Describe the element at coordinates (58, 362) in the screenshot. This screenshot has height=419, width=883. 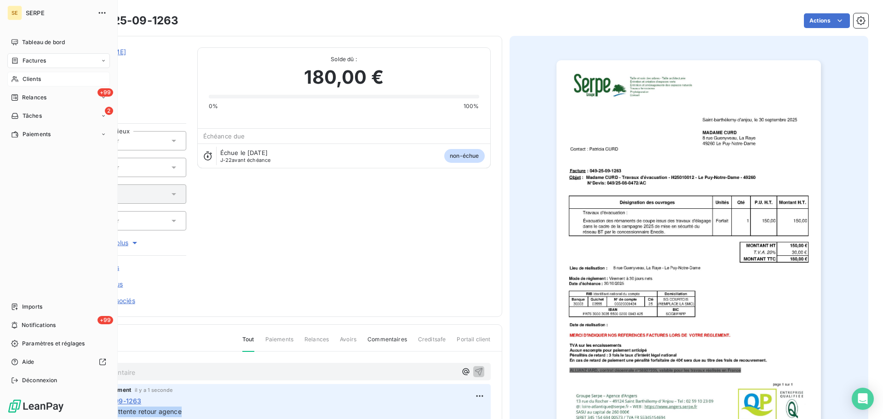
I see `a: Aide` at that location.